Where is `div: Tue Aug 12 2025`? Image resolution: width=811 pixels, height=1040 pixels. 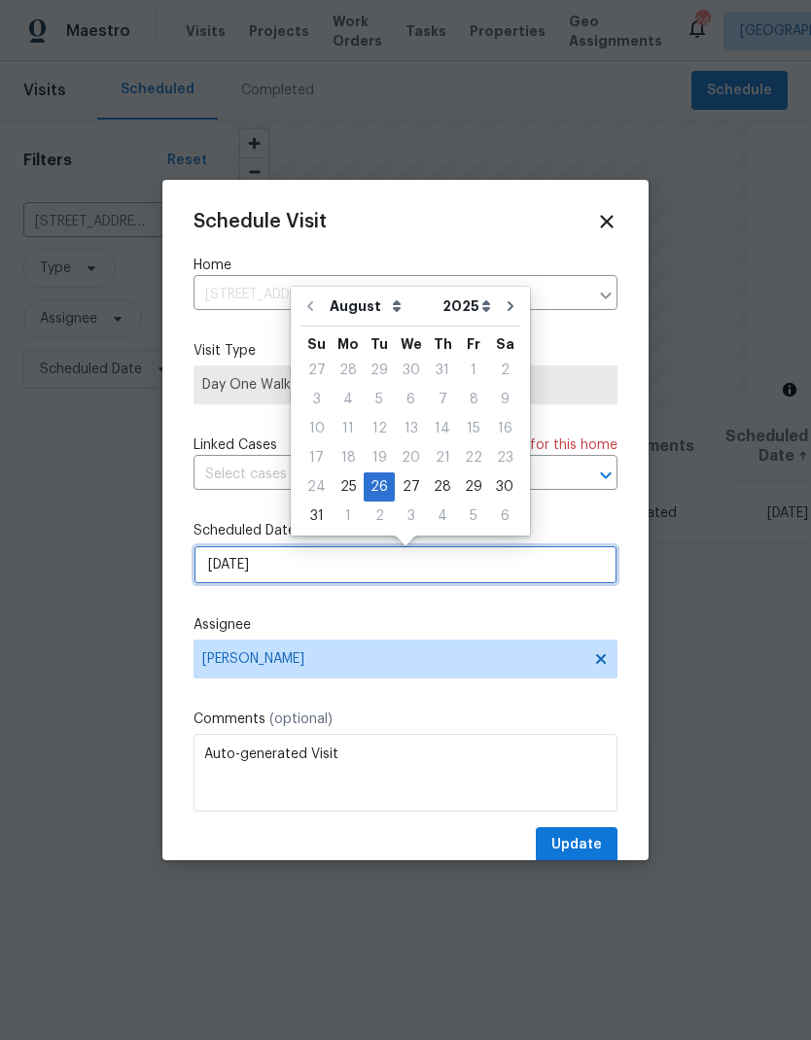 div: Tue Aug 12 2025 is located at coordinates (379, 429).